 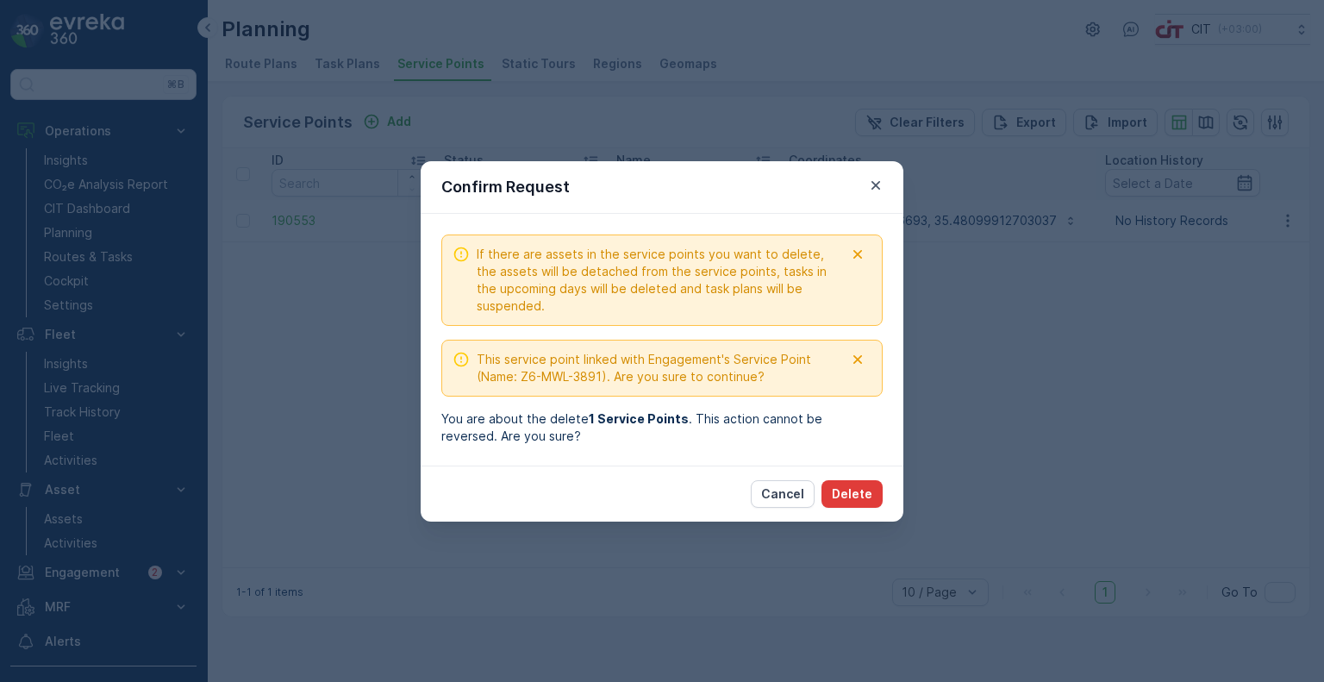 What do you see at coordinates (505, 187) in the screenshot?
I see `p: Confirm Request` at bounding box center [505, 187].